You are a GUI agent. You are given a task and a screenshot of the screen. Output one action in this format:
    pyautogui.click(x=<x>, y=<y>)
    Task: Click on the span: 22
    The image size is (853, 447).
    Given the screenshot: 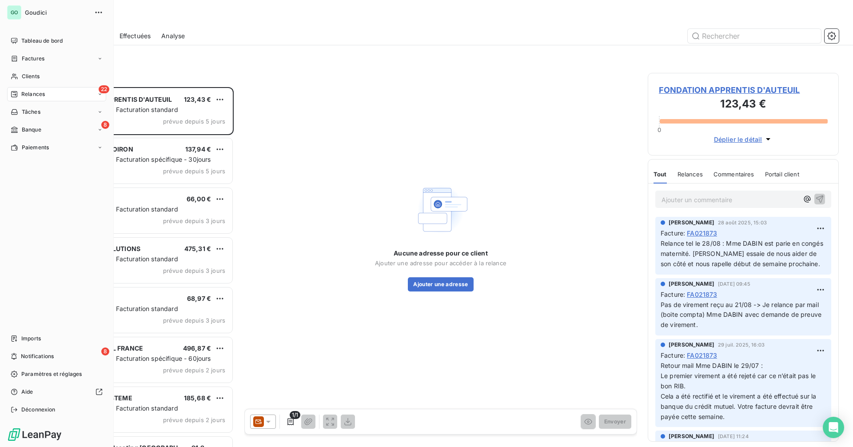 What is the action you would take?
    pyautogui.click(x=104, y=89)
    